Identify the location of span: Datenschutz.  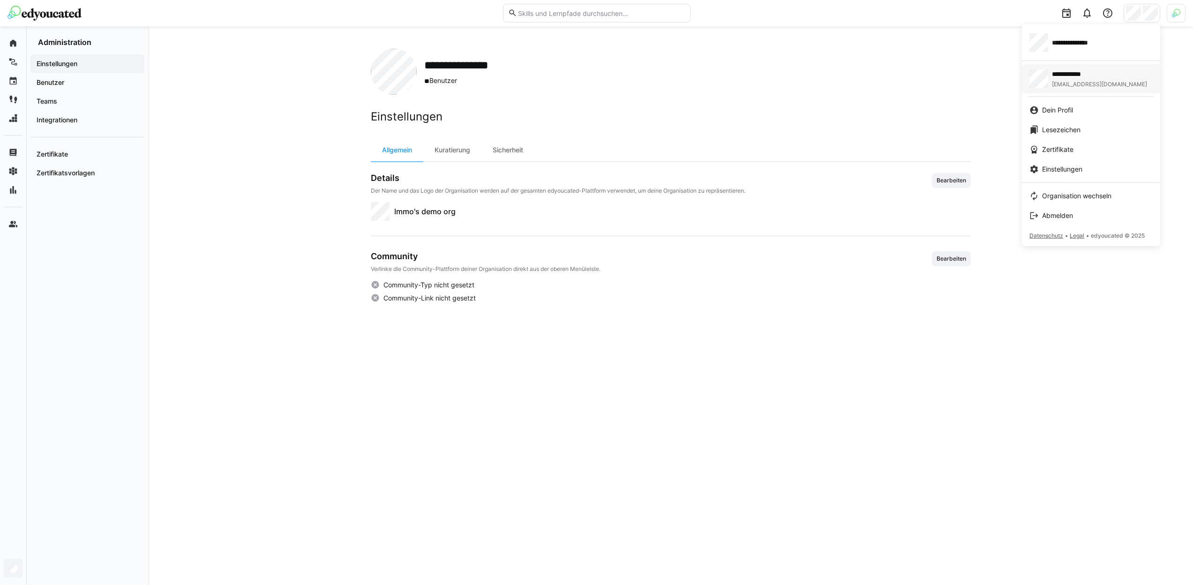
(1046, 235).